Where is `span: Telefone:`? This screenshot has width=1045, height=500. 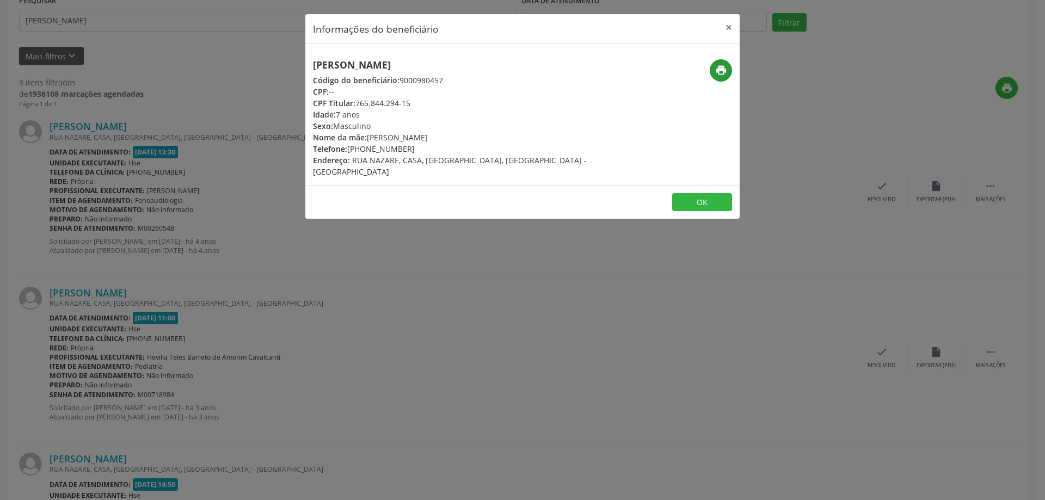
span: Telefone: is located at coordinates (330, 149).